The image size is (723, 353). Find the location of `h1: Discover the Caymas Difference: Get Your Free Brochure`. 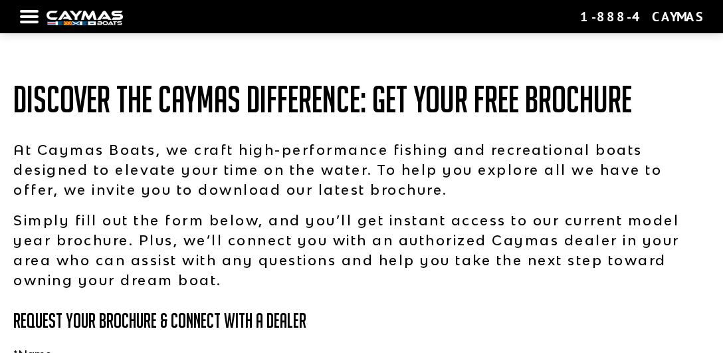

h1: Discover the Caymas Difference: Get Your Free Brochure is located at coordinates (362, 100).